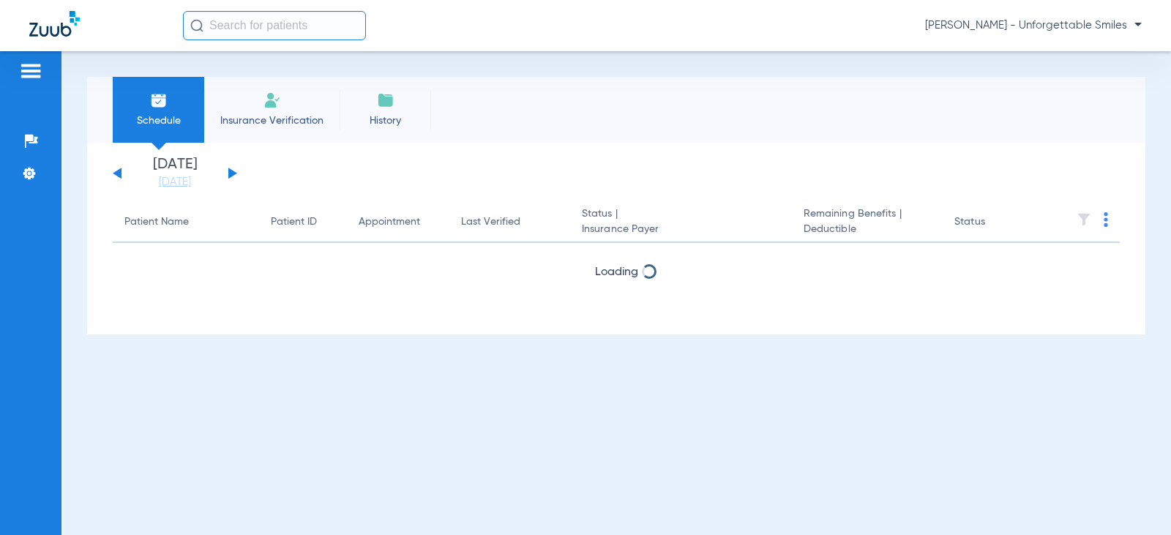  Describe the element at coordinates (992, 223) in the screenshot. I see `th: Status` at that location.